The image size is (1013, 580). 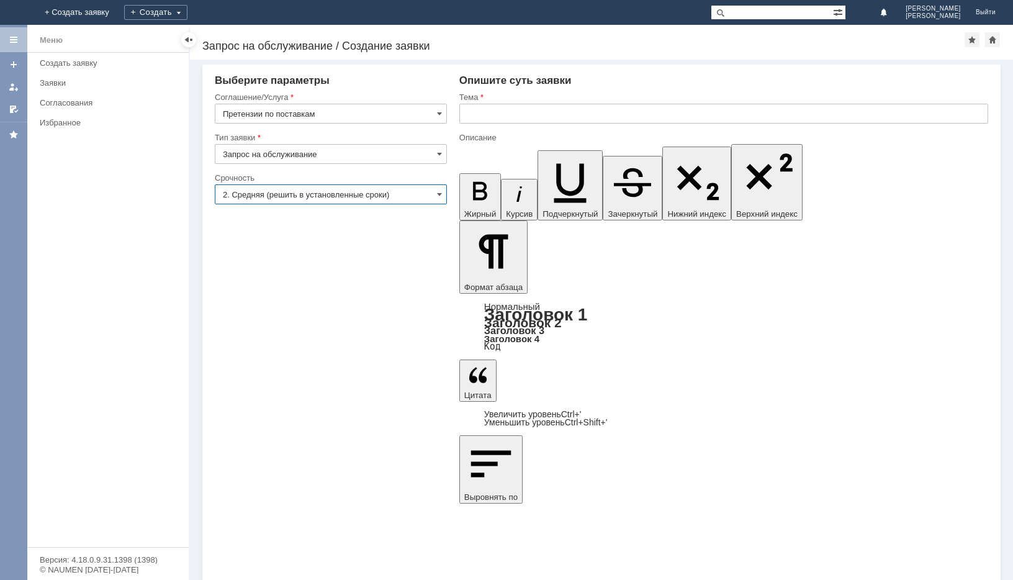 I want to click on button: Подчеркнутый, so click(x=570, y=185).